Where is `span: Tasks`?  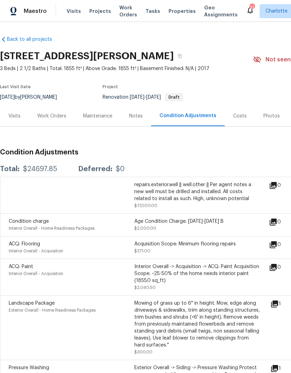 span: Tasks is located at coordinates (153, 11).